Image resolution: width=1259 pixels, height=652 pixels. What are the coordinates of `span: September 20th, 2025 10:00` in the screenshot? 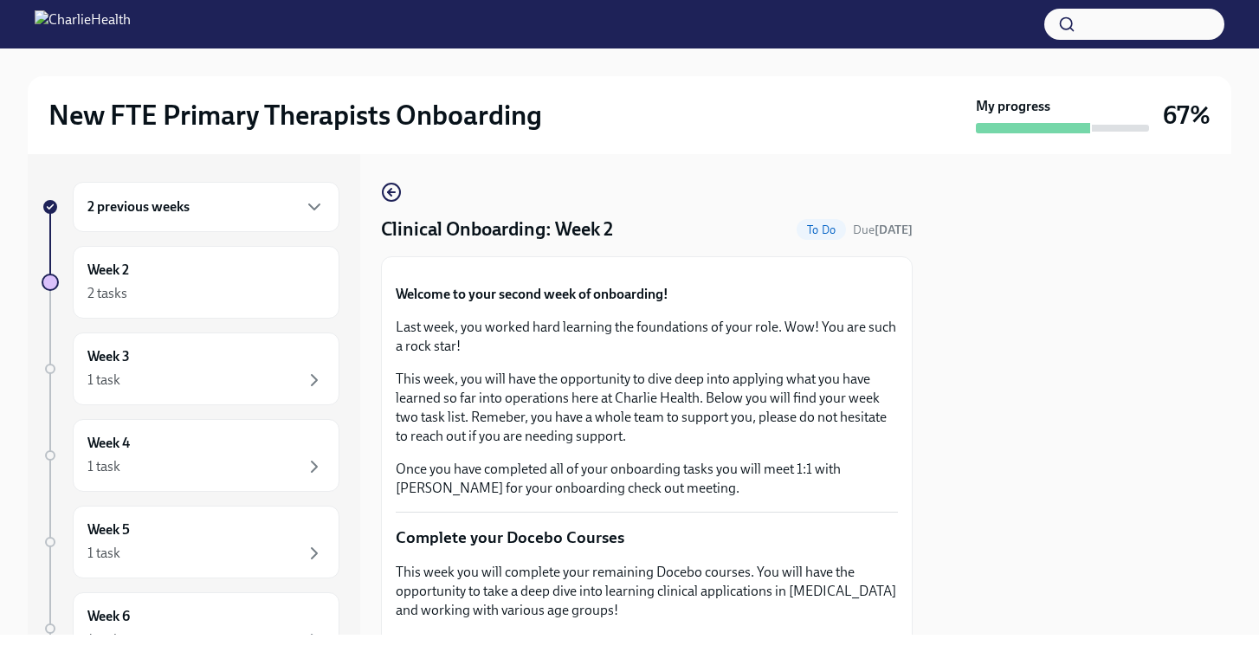 It's located at (882, 229).